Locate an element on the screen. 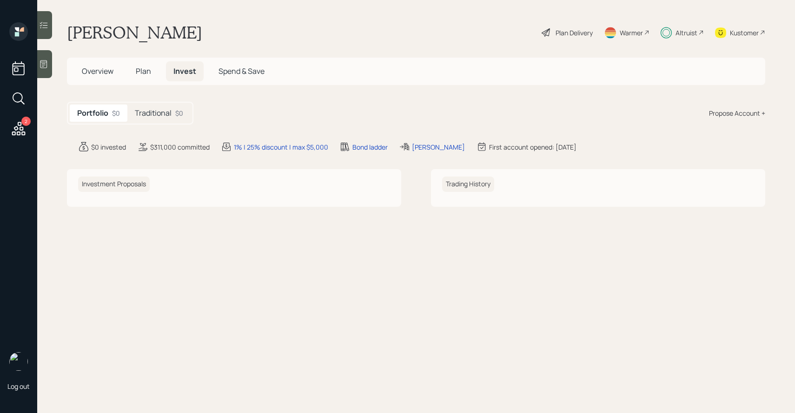 This screenshot has height=413, width=795. div: Altruist is located at coordinates (686, 33).